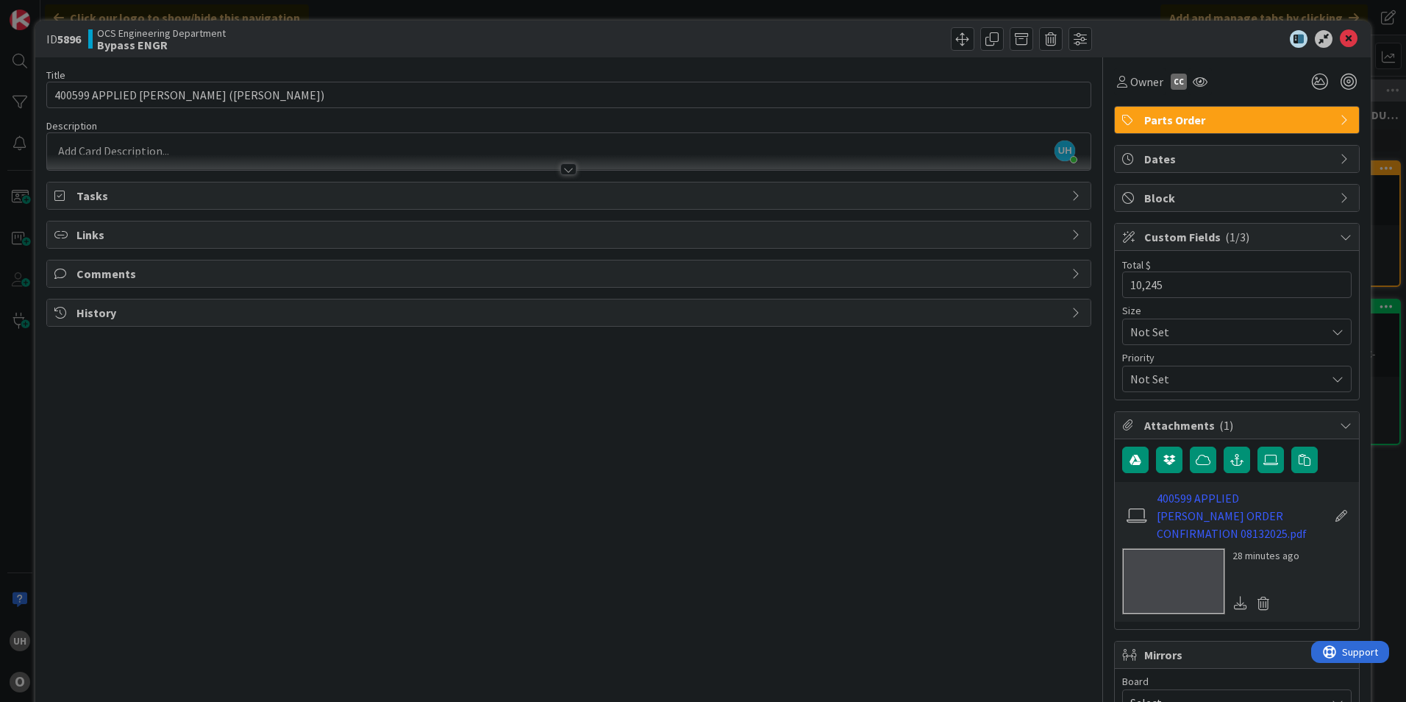  What do you see at coordinates (1237, 310) in the screenshot?
I see `div: Size` at bounding box center [1237, 310].